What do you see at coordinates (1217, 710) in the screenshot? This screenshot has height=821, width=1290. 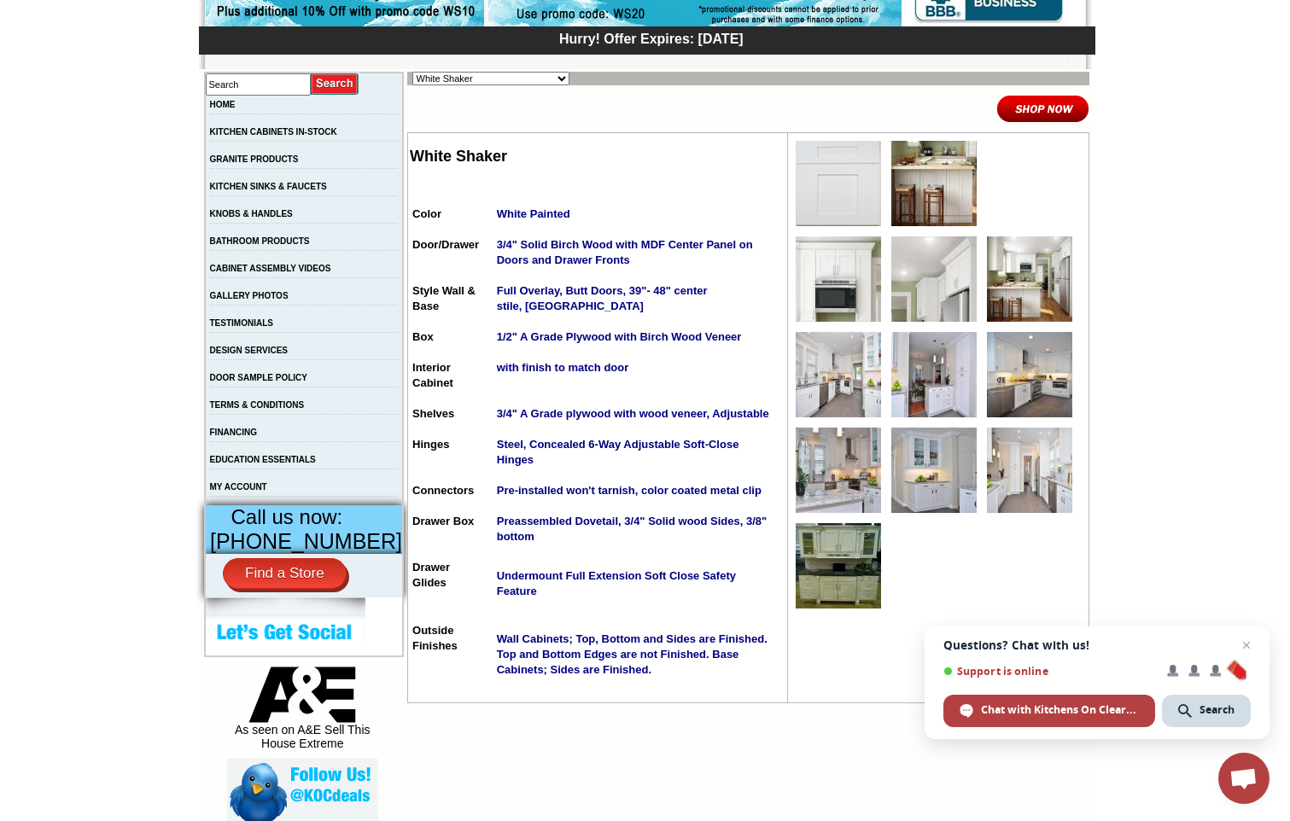 I see `span: Search` at bounding box center [1217, 710].